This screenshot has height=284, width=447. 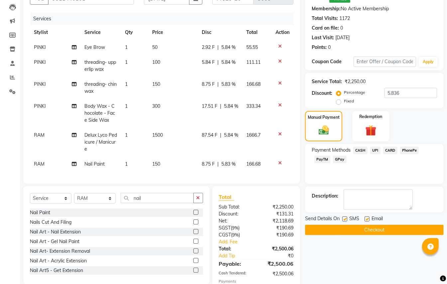 What do you see at coordinates (155, 47) in the screenshot?
I see `span: 50` at bounding box center [155, 47].